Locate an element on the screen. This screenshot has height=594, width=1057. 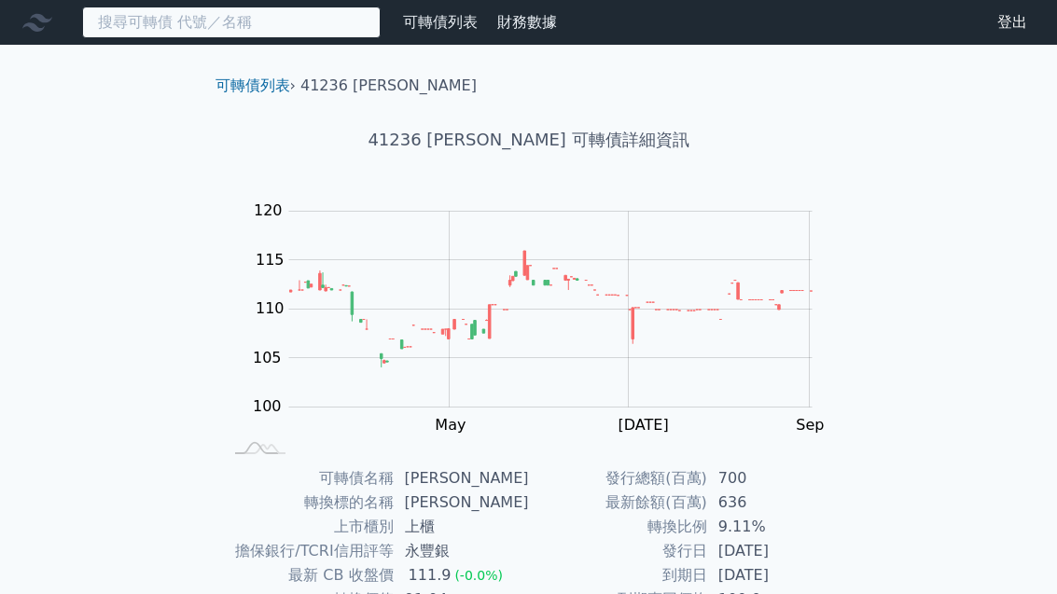
tspan: May is located at coordinates (449, 424).